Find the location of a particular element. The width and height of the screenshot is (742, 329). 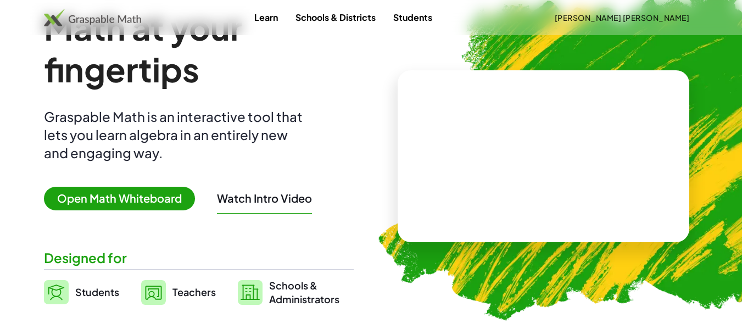

a: Schools & Districts is located at coordinates (336, 17).